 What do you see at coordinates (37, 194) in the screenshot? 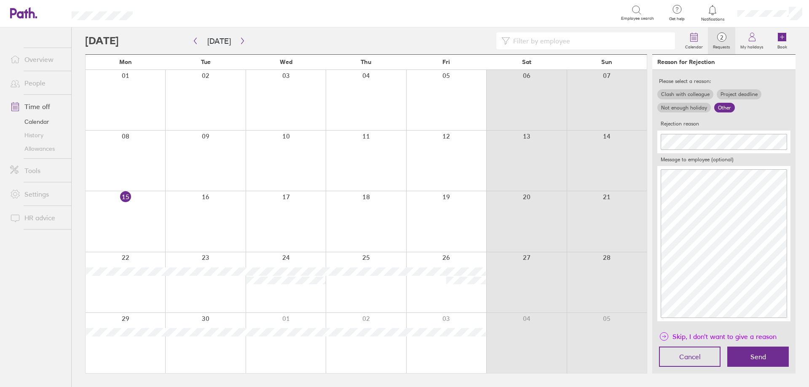
I see `a: Settings` at bounding box center [37, 194].